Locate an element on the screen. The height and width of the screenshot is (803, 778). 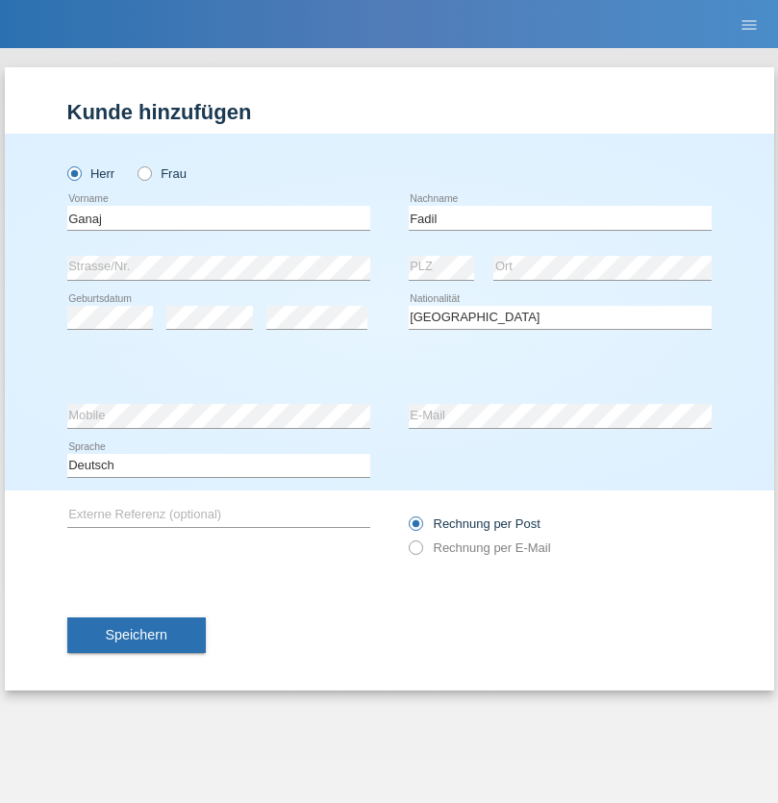
a: menu is located at coordinates (749, 24).